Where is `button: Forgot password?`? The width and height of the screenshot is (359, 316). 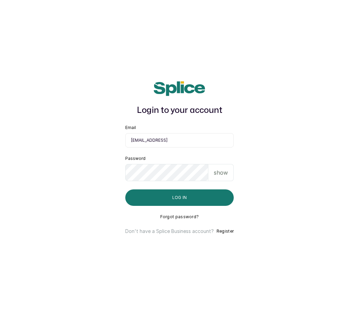 button: Forgot password? is located at coordinates (180, 217).